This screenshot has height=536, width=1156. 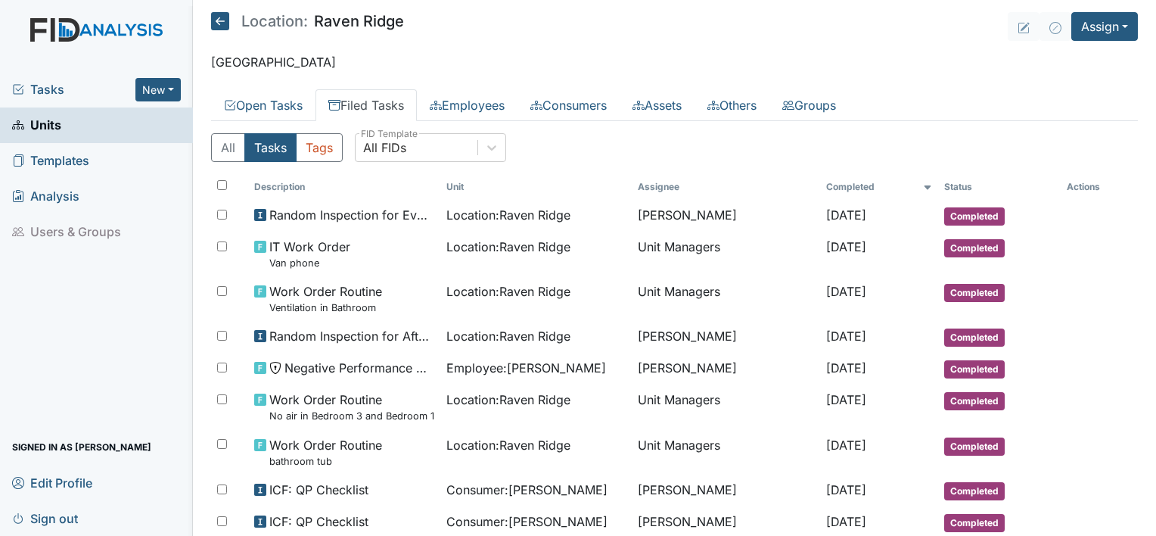 What do you see at coordinates (52, 482) in the screenshot?
I see `span: Edit Profile` at bounding box center [52, 482].